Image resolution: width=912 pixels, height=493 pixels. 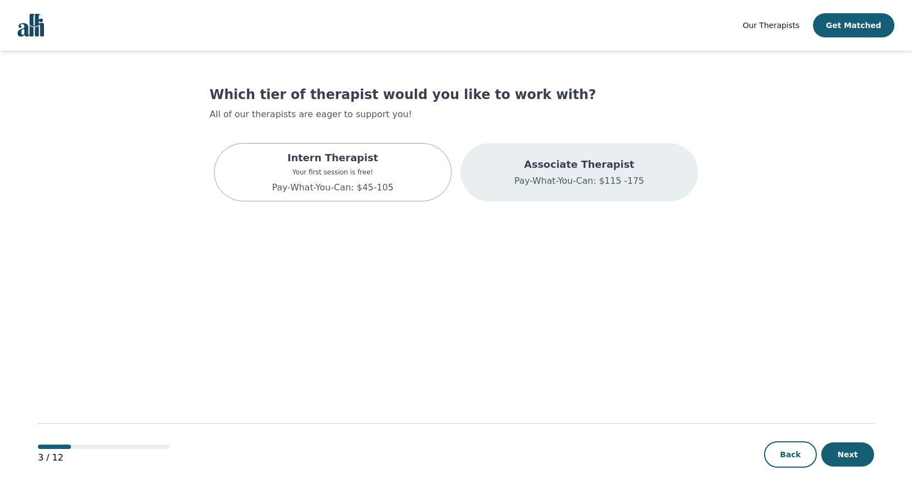 I want to click on p: All of our therapists are eager to support you!, so click(x=456, y=114).